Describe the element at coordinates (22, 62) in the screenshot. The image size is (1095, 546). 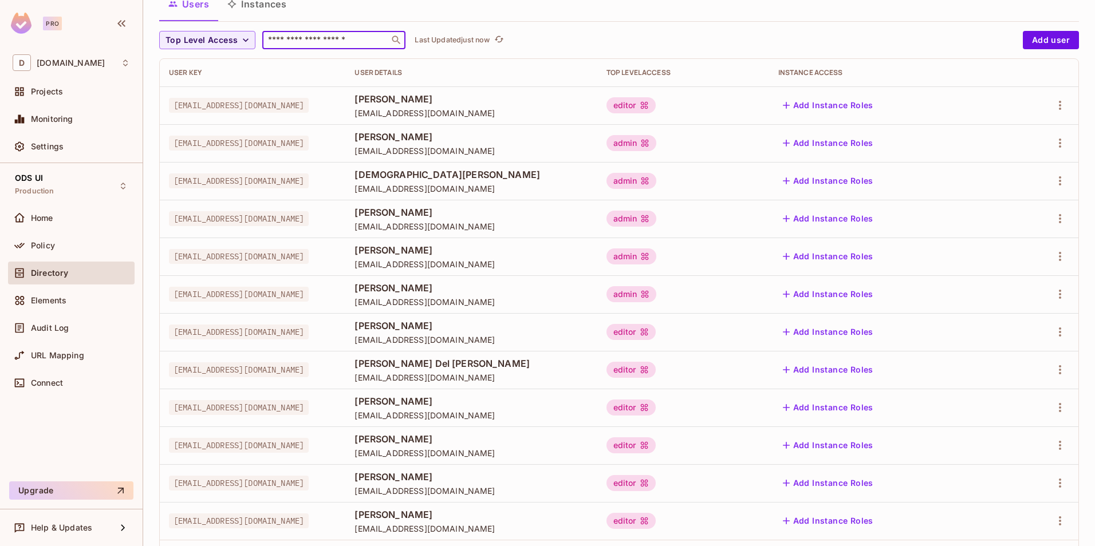
I see `span: D` at that location.